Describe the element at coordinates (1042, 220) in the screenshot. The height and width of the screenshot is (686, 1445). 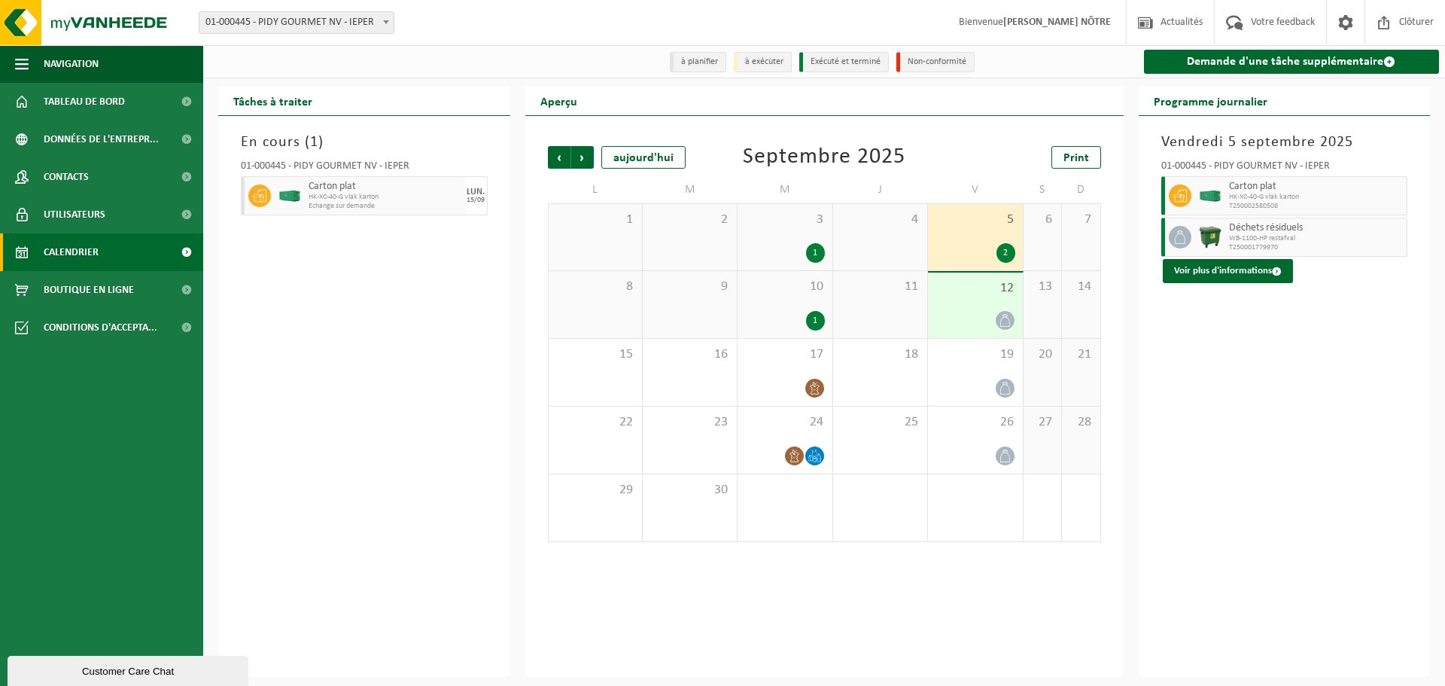
I see `span: 6` at that location.